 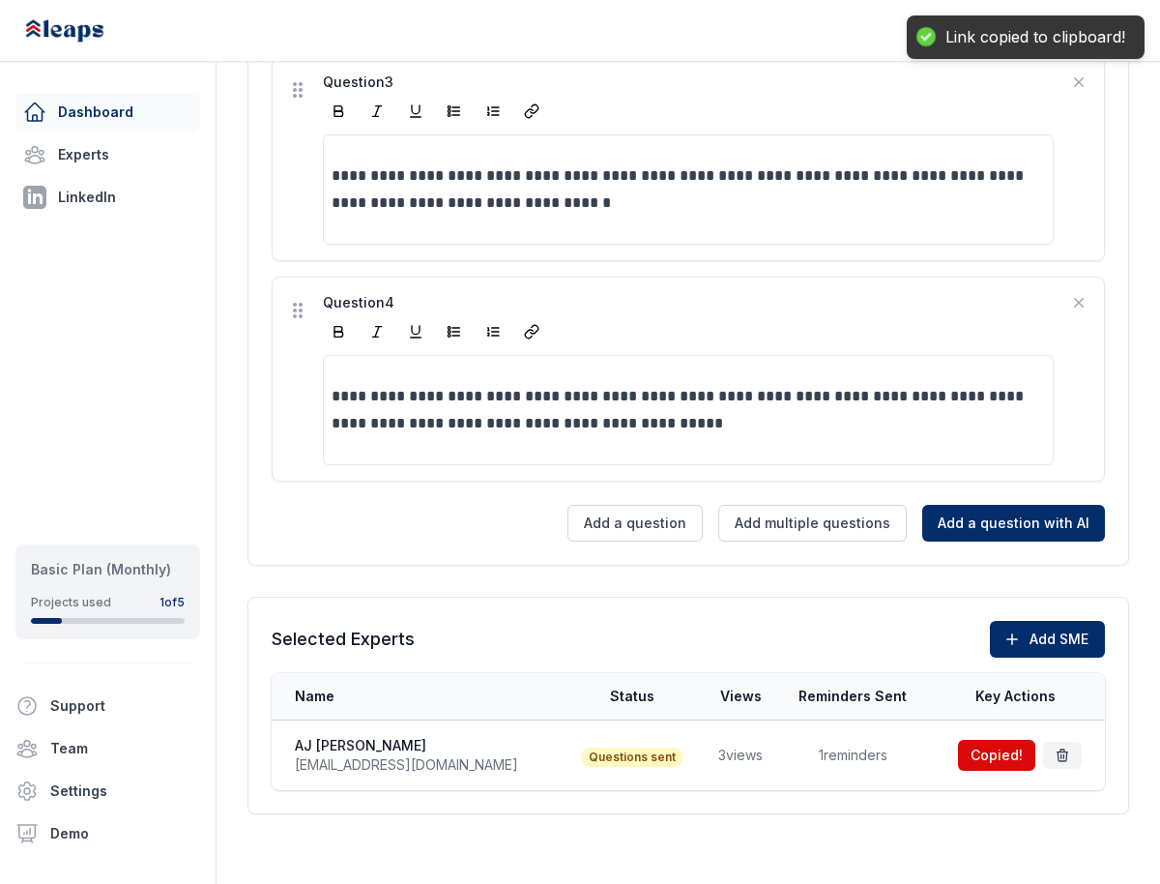 What do you see at coordinates (1013, 523) in the screenshot?
I see `button: Add a question with AI` at bounding box center [1013, 523].